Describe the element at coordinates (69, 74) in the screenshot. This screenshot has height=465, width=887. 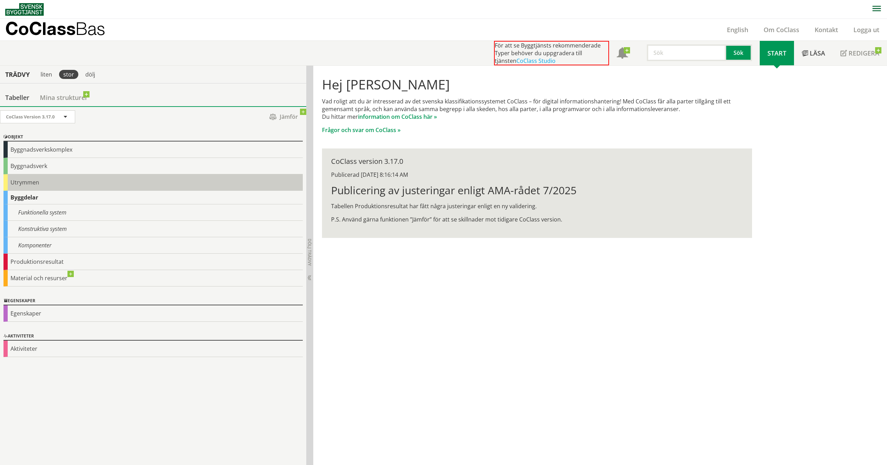
I see `div: stor` at that location.